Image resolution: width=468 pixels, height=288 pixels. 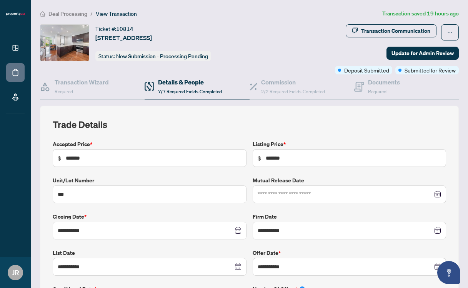 I want to click on label: List Date, so click(x=150, y=253).